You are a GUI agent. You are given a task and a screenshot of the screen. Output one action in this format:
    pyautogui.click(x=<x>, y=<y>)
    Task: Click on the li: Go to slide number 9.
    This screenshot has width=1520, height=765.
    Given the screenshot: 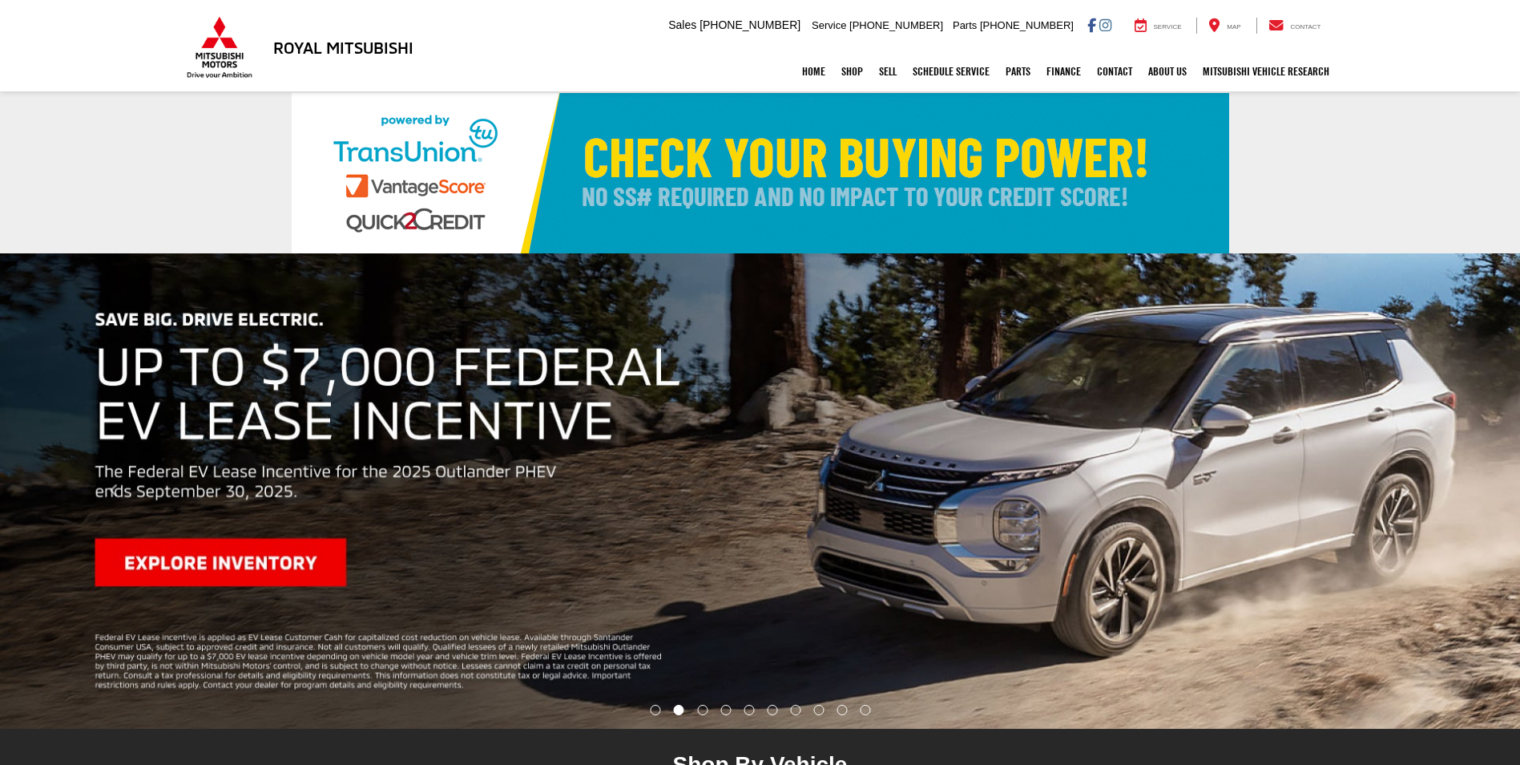 What is the action you would take?
    pyautogui.click(x=841, y=709)
    